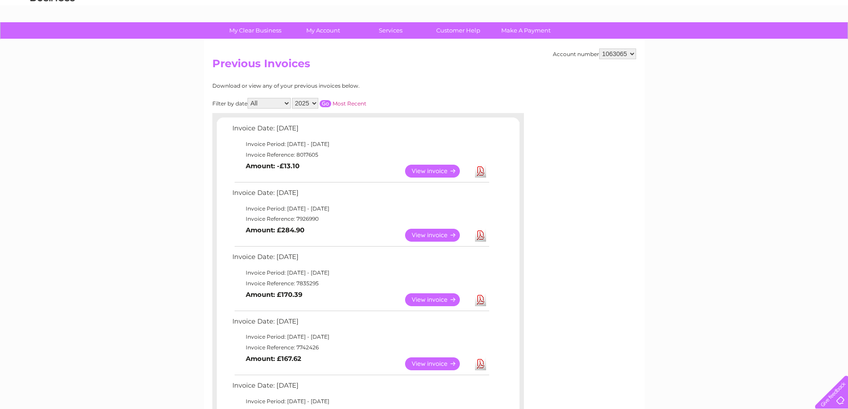  I want to click on a: Energy, so click(723, 41).